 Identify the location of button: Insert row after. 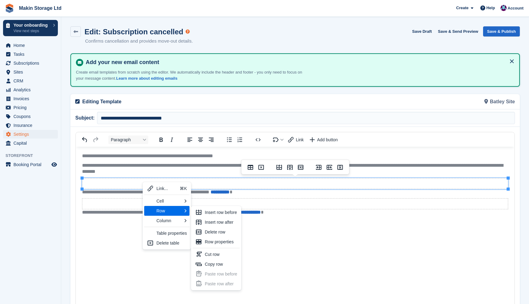
(290, 167).